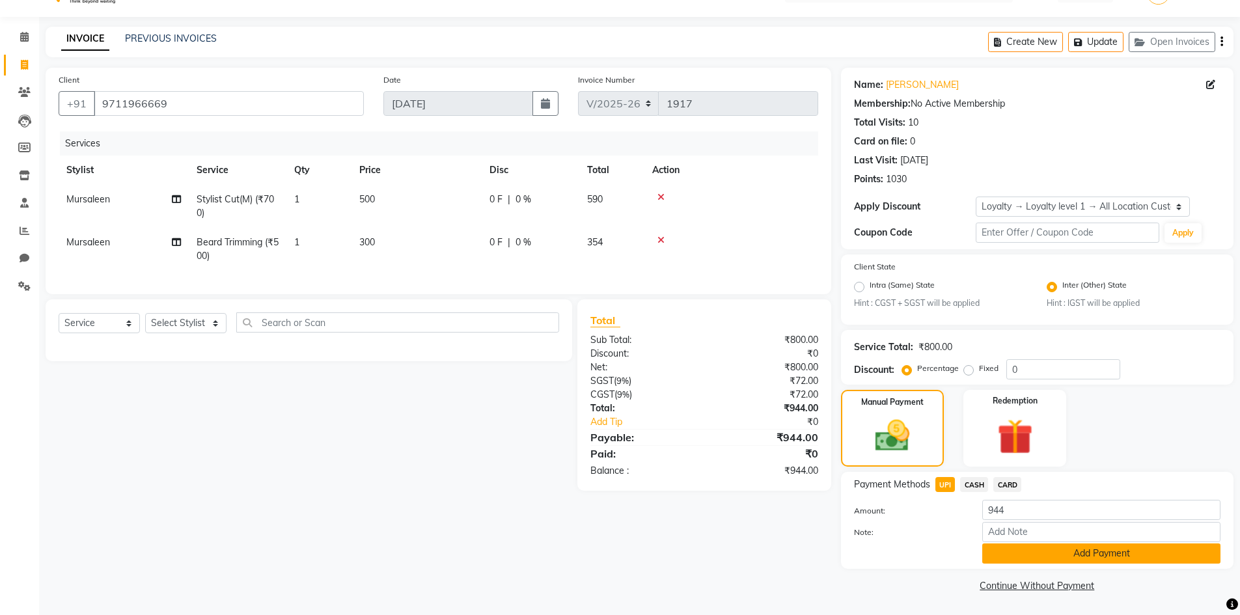  I want to click on label: Invoice Number, so click(606, 80).